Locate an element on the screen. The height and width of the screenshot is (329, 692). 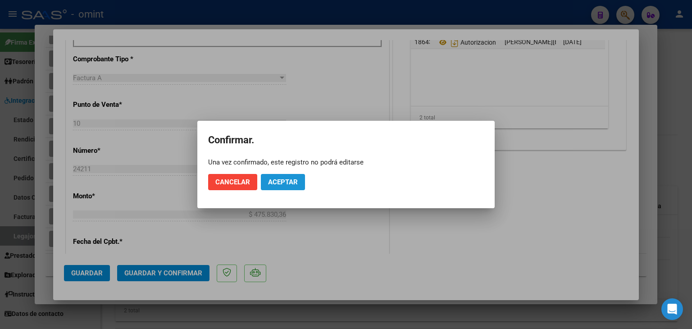
span: Cancelar is located at coordinates (233, 182).